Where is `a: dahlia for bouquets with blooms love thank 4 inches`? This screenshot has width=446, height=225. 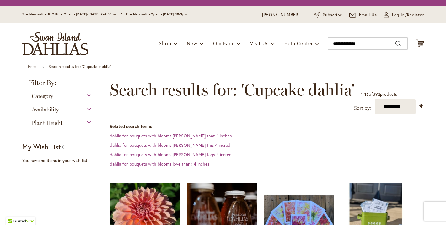
a: dahlia for bouquets with blooms love thank 4 inches is located at coordinates (159, 164).